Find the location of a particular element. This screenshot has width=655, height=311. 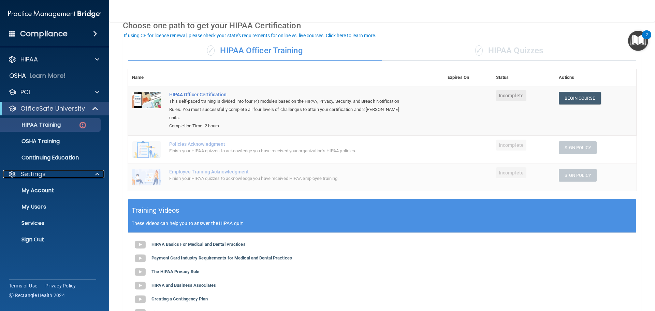

h4: Compliance is located at coordinates (44, 34).